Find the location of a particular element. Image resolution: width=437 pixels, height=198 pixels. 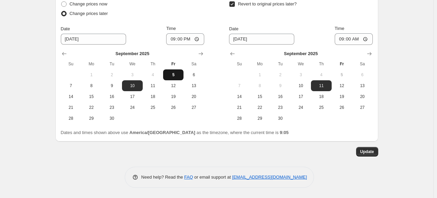

span: 8 is located at coordinates (91, 86).